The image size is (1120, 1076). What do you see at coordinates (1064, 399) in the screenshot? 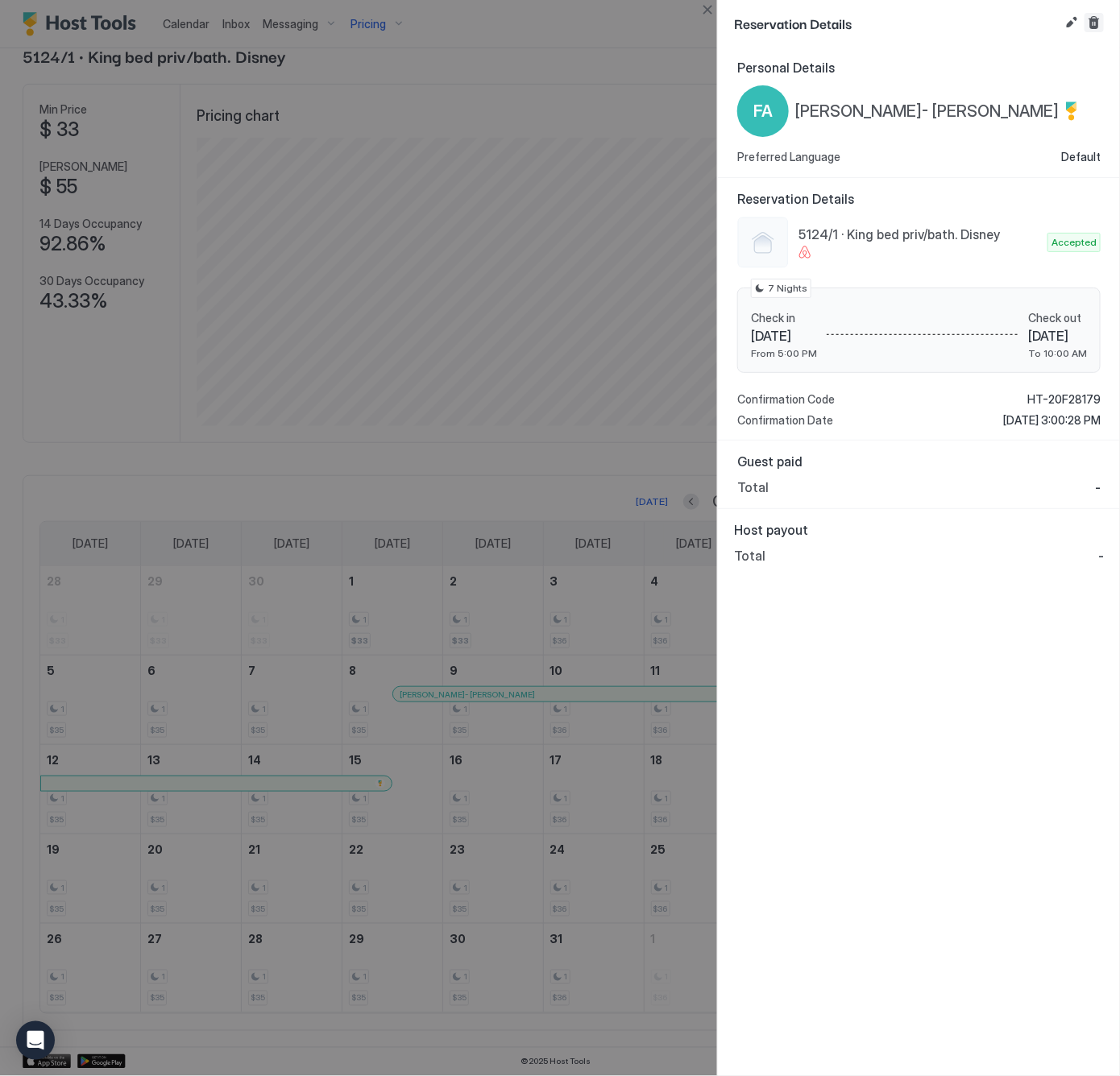
I see `span: HT-20F28179` at bounding box center [1064, 399].